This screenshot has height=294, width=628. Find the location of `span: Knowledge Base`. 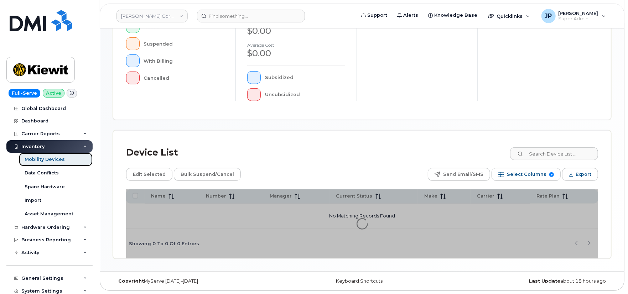

span: Knowledge Base is located at coordinates (455, 15).